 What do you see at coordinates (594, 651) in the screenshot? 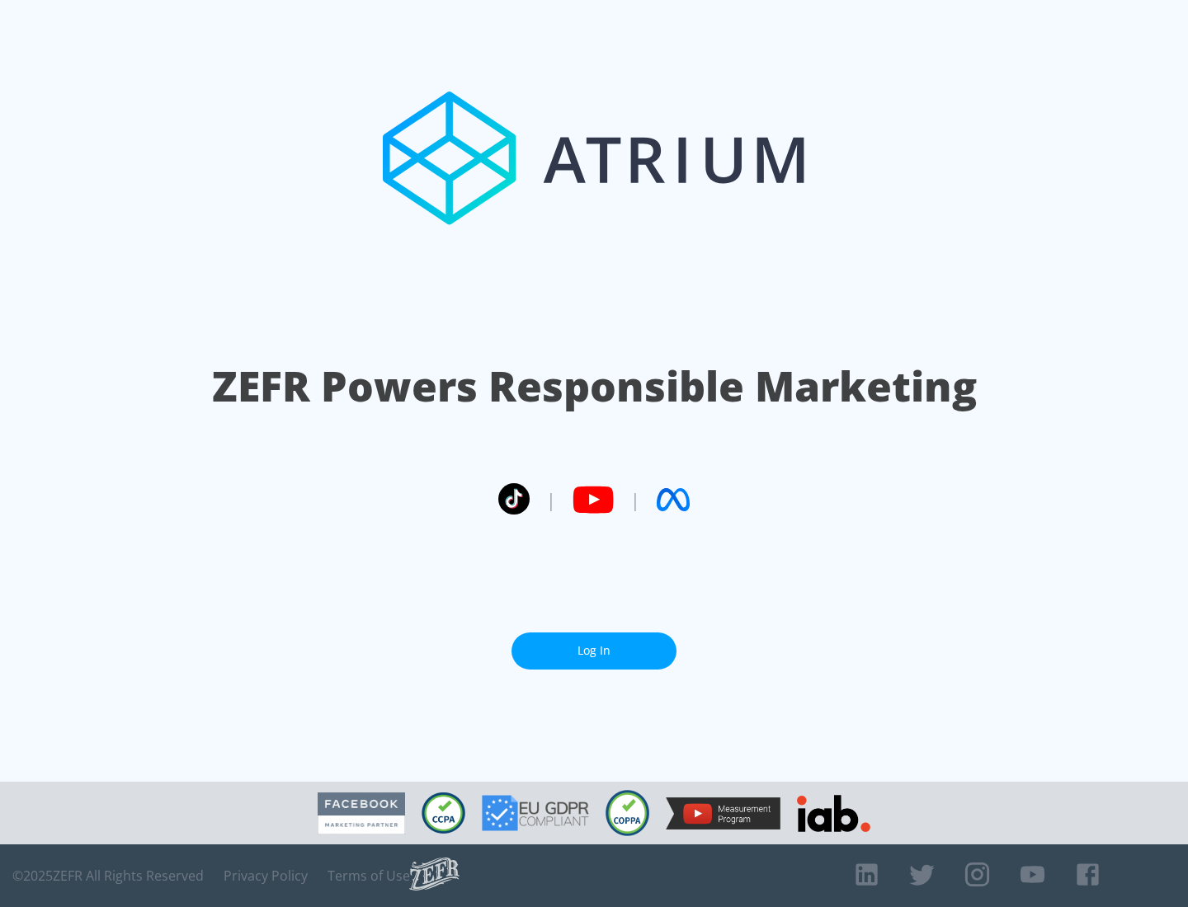
I see `a: Log In` at bounding box center [594, 651].